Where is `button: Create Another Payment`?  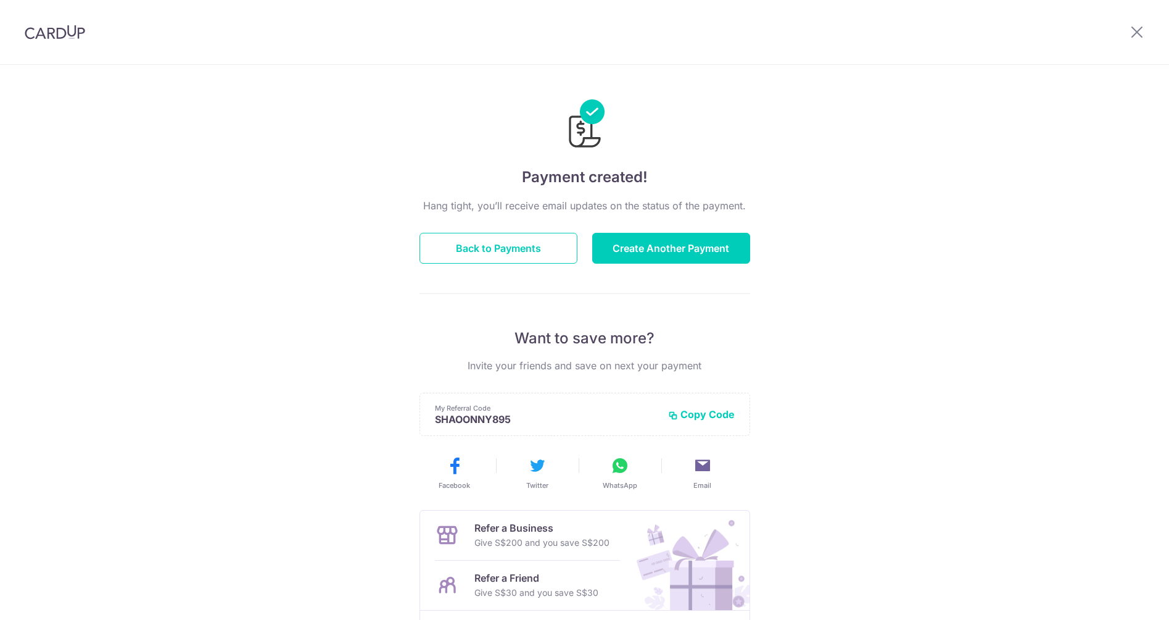
button: Create Another Payment is located at coordinates (671, 248).